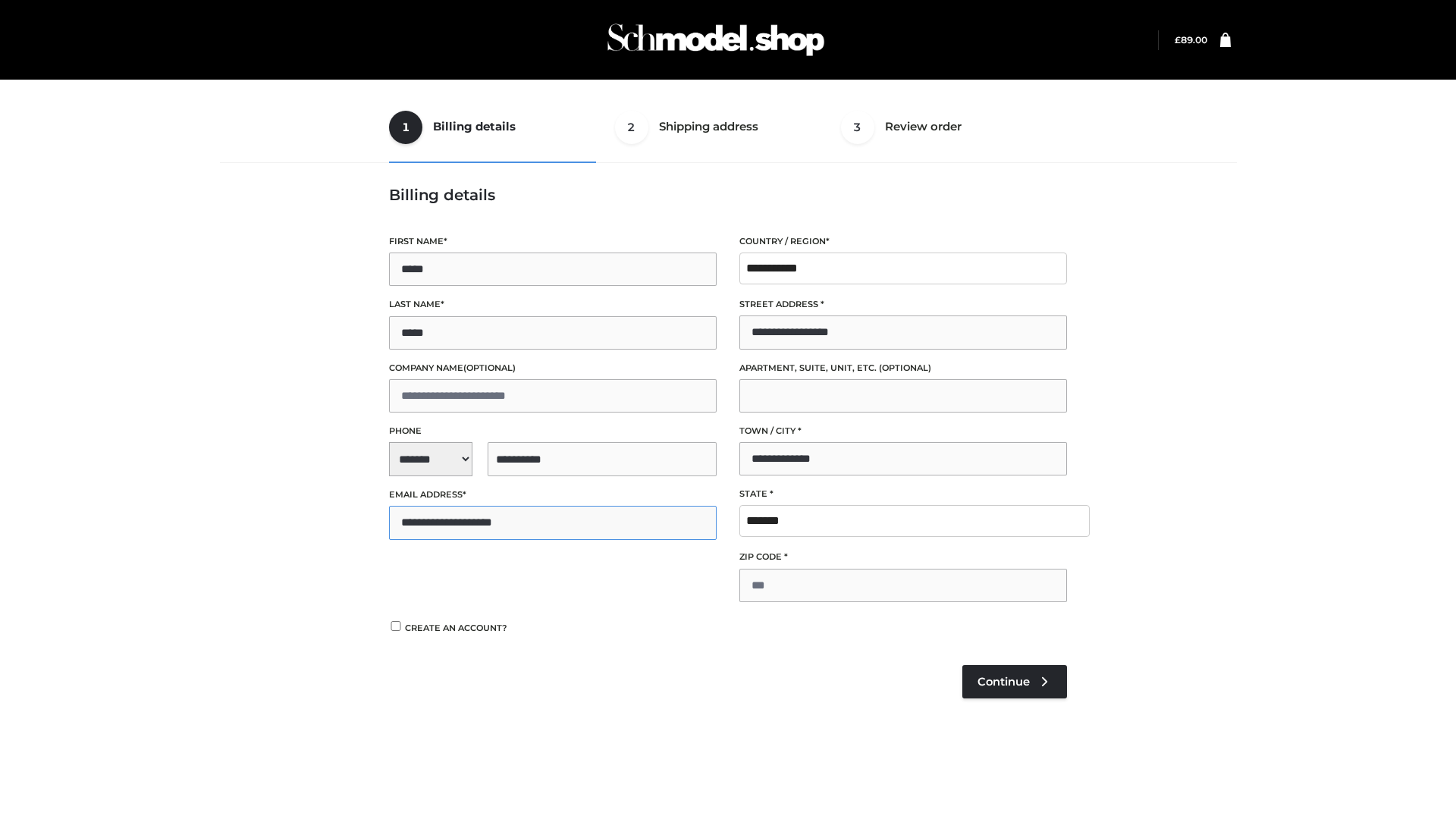  Describe the element at coordinates (903, 241) in the screenshot. I see `label: Country / Region` at that location.